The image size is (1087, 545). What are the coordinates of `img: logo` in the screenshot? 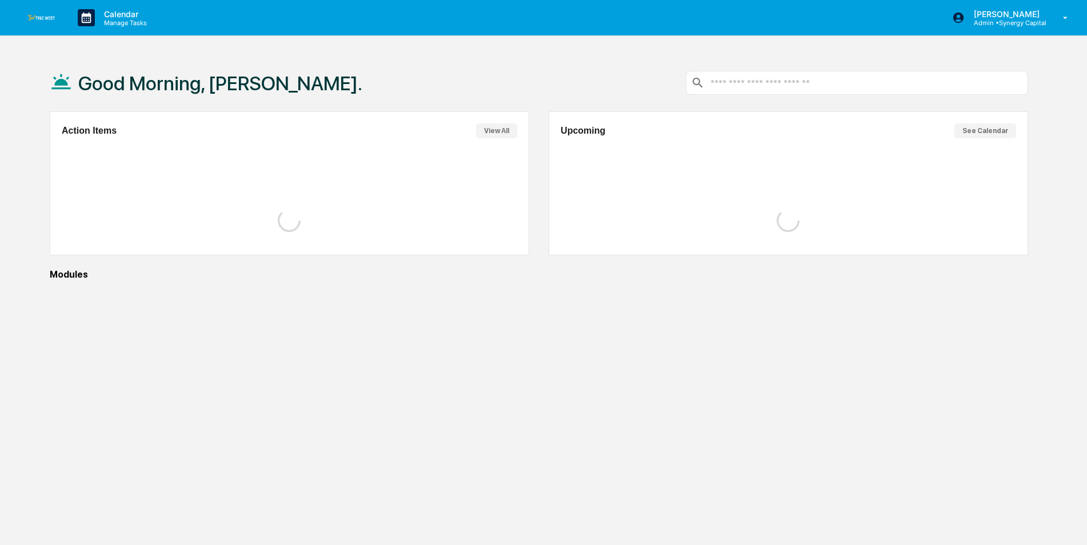 It's located at (41, 17).